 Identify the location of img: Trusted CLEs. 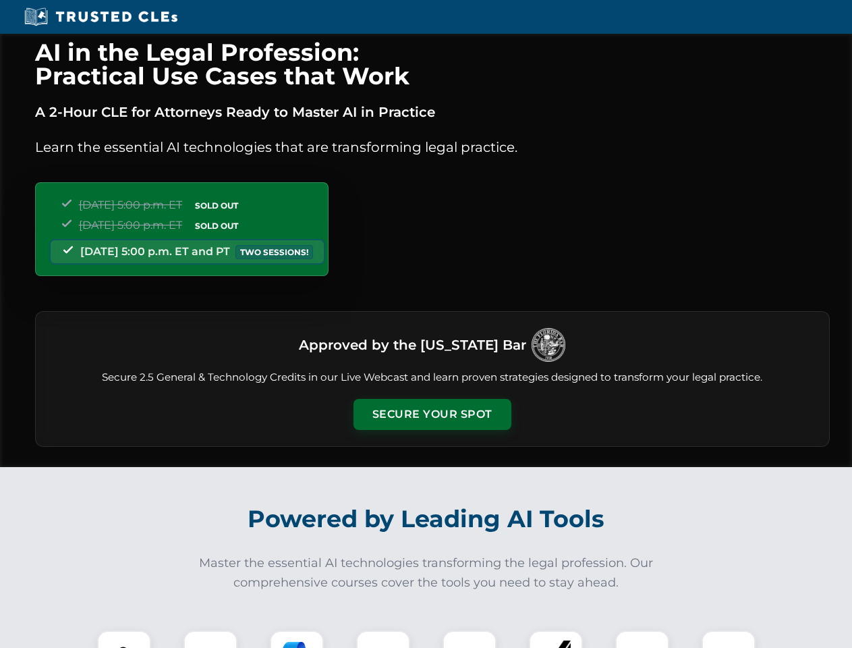
(101, 17).